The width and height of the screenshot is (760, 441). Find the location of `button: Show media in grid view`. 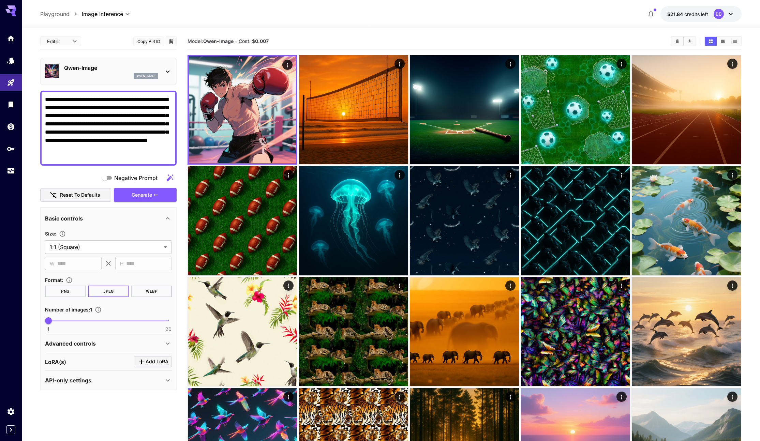

button: Show media in grid view is located at coordinates (711, 41).